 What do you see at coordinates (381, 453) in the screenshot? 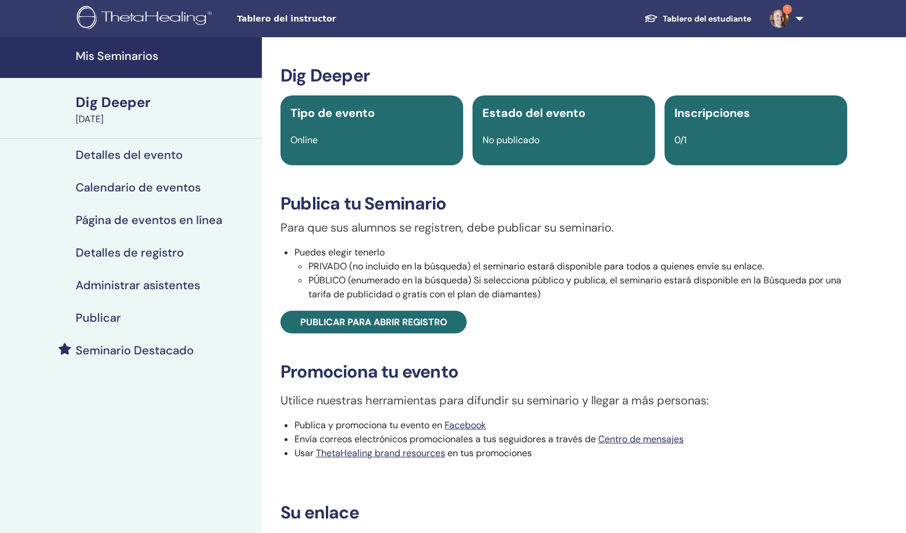
I see `a: ThetaHealing brand resources` at bounding box center [381, 453].